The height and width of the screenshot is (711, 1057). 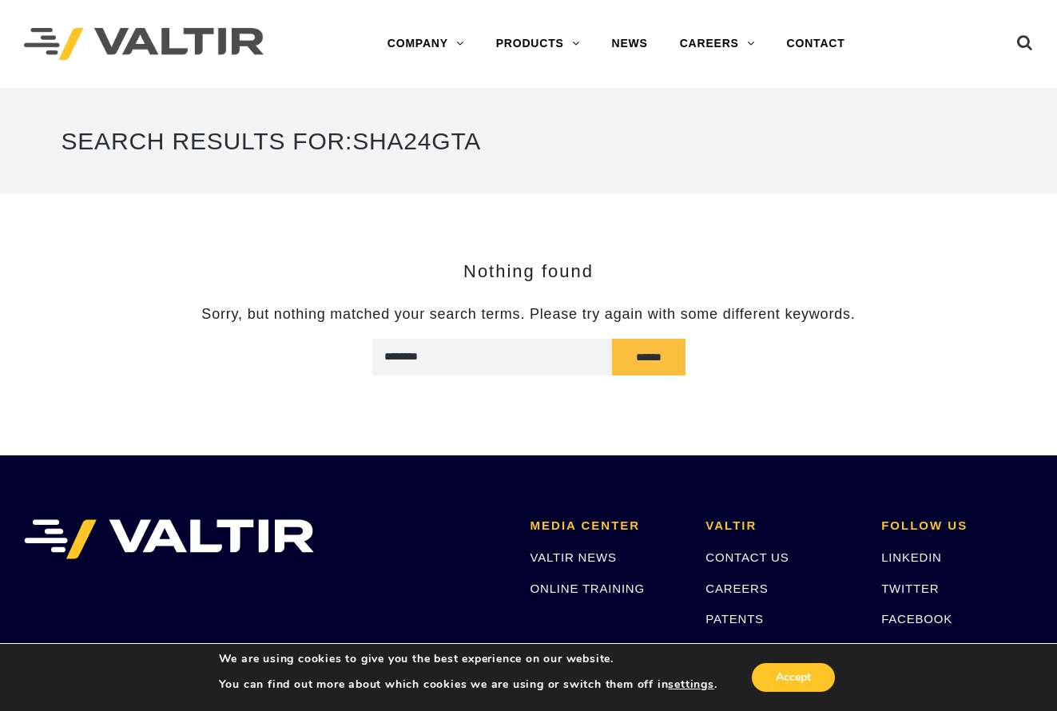 I want to click on h2: MEDIA CENTER, so click(x=606, y=526).